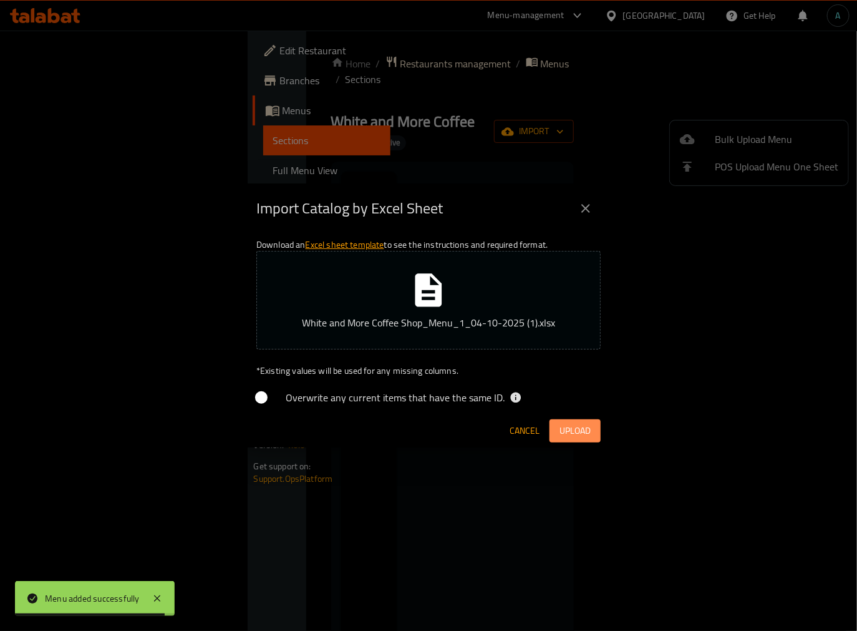 This screenshot has height=631, width=857. I want to click on button: White and More Coffee Shop_Menu_1_04-10-2025 (1).xlsx, so click(429, 300).